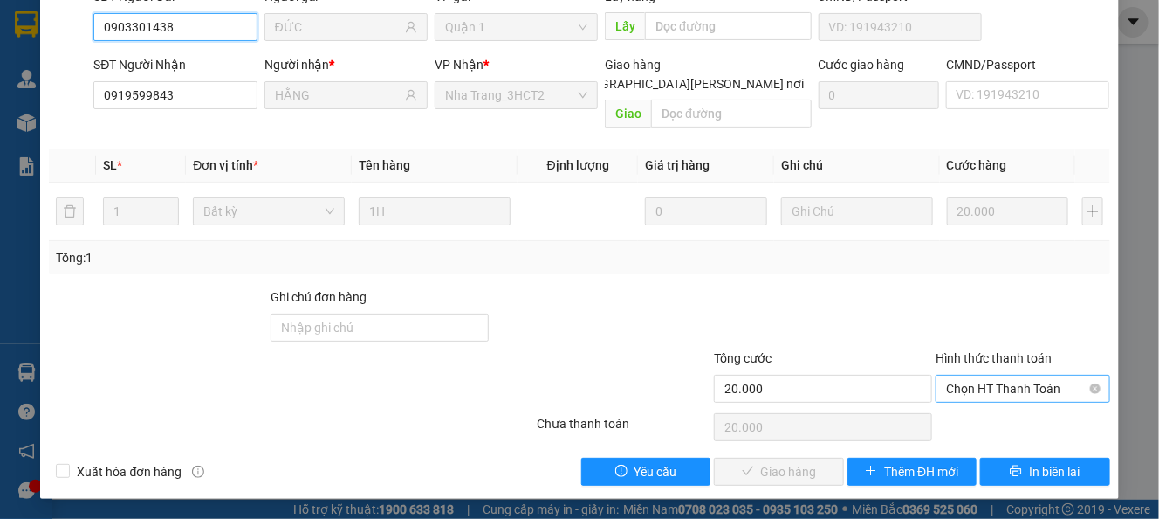 Image resolution: width=1159 pixels, height=519 pixels. I want to click on span: Giao, so click(628, 113).